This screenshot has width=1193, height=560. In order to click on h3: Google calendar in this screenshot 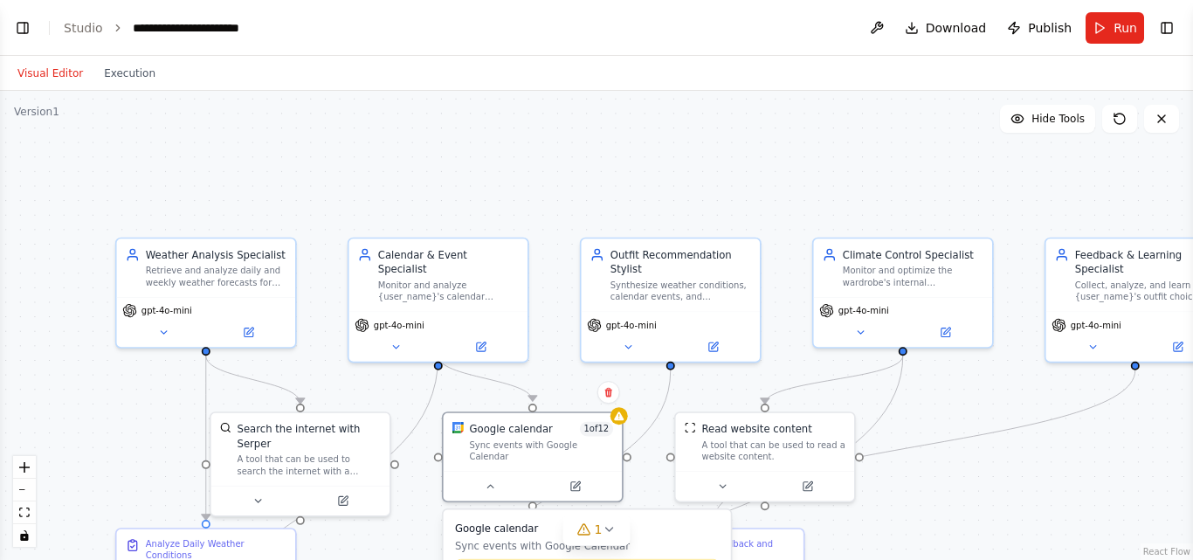, I will do `click(587, 529)`.